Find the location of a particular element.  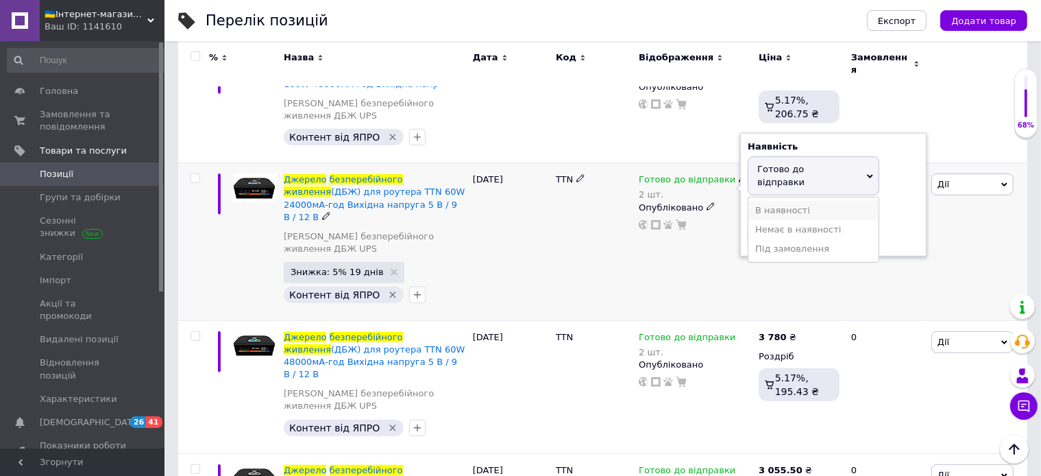

span: 5.17%, 195.43 ₴ is located at coordinates (797, 385).